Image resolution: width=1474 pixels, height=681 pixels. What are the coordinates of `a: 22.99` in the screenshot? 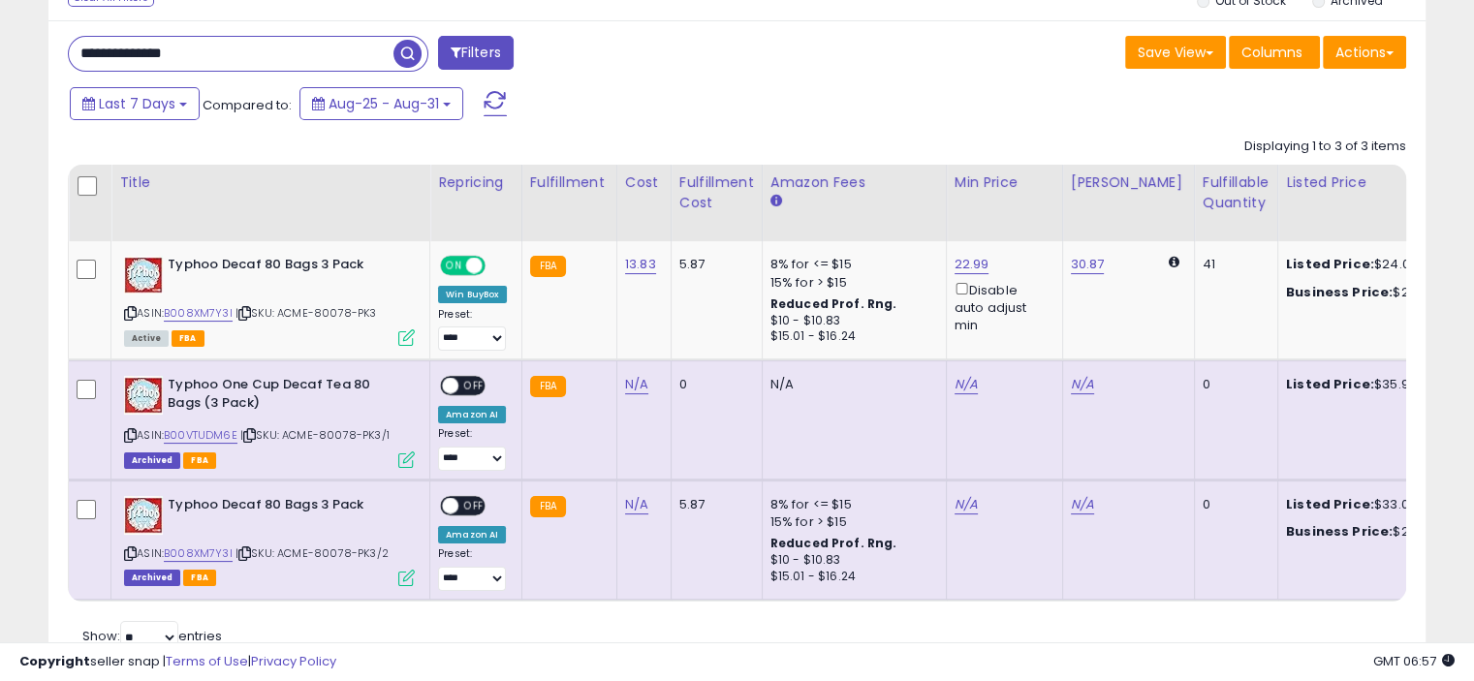 It's located at (972, 265).